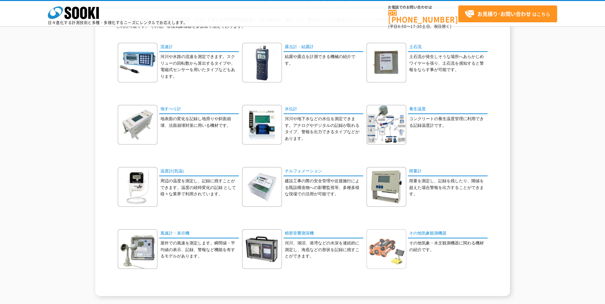  Describe the element at coordinates (137, 187) in the screenshot. I see `img: 温度計(気温)` at that location.